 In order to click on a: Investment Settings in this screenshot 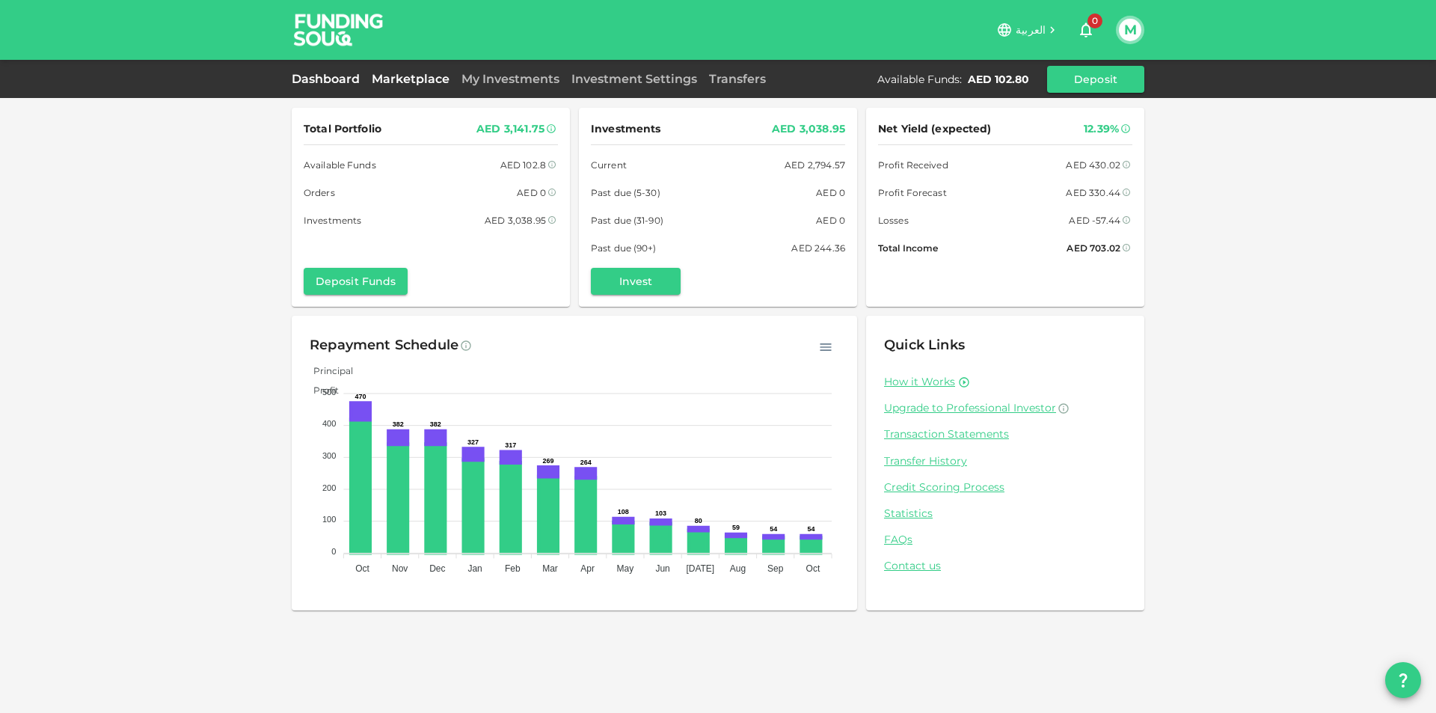, I will do `click(634, 79)`.